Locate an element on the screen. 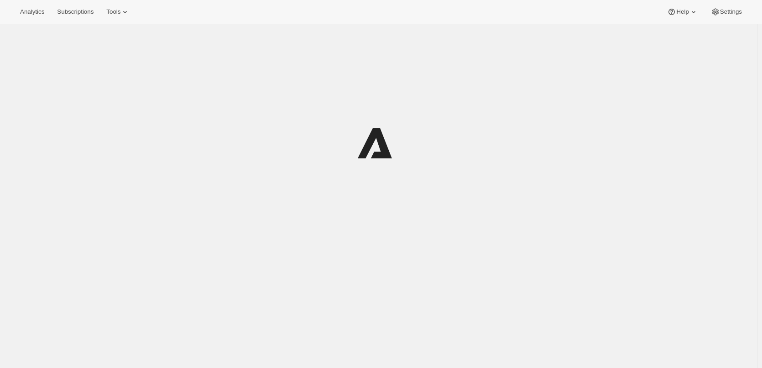 This screenshot has height=368, width=762. span: Settings is located at coordinates (731, 12).